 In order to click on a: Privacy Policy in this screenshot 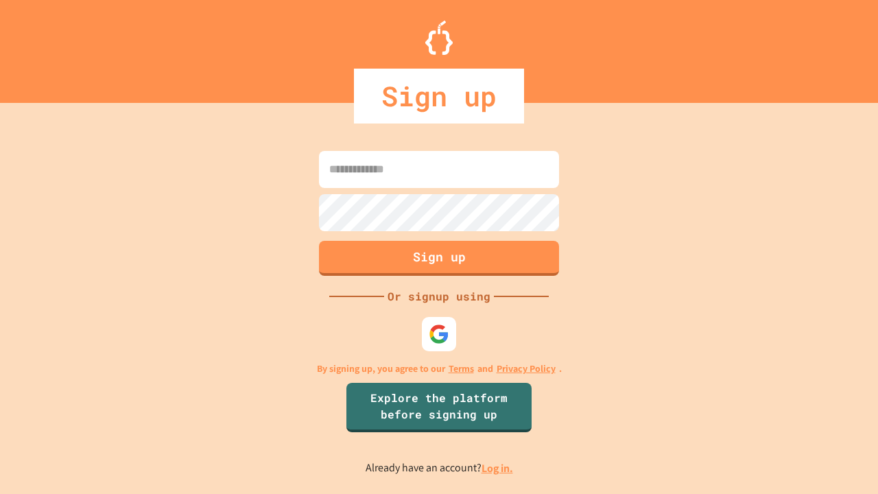, I will do `click(526, 368)`.